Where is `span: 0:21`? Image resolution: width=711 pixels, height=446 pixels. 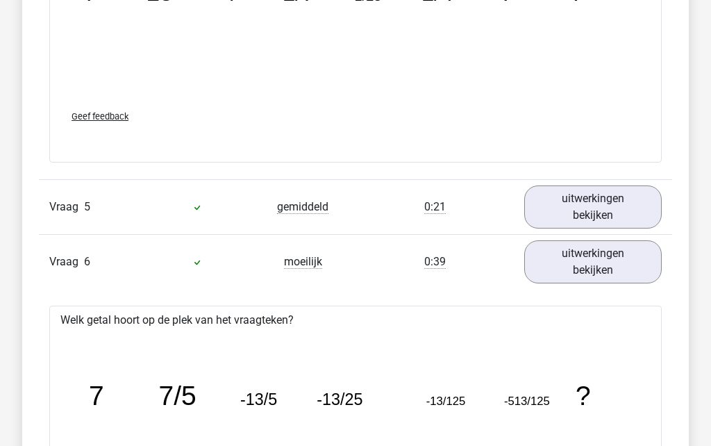
span: 0:21 is located at coordinates (435, 208).